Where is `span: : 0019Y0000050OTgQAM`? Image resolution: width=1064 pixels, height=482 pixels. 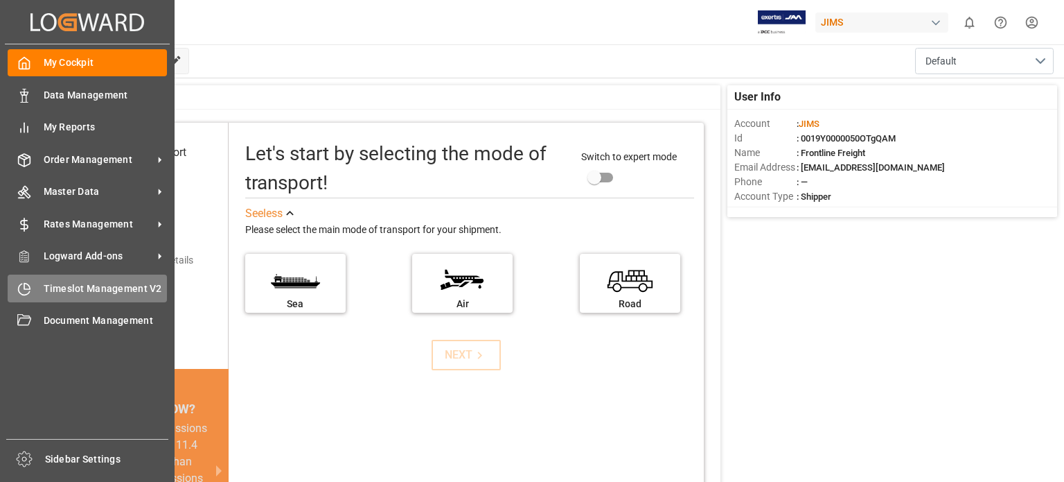 span: : 0019Y0000050OTgQAM is located at coordinates (846, 138).